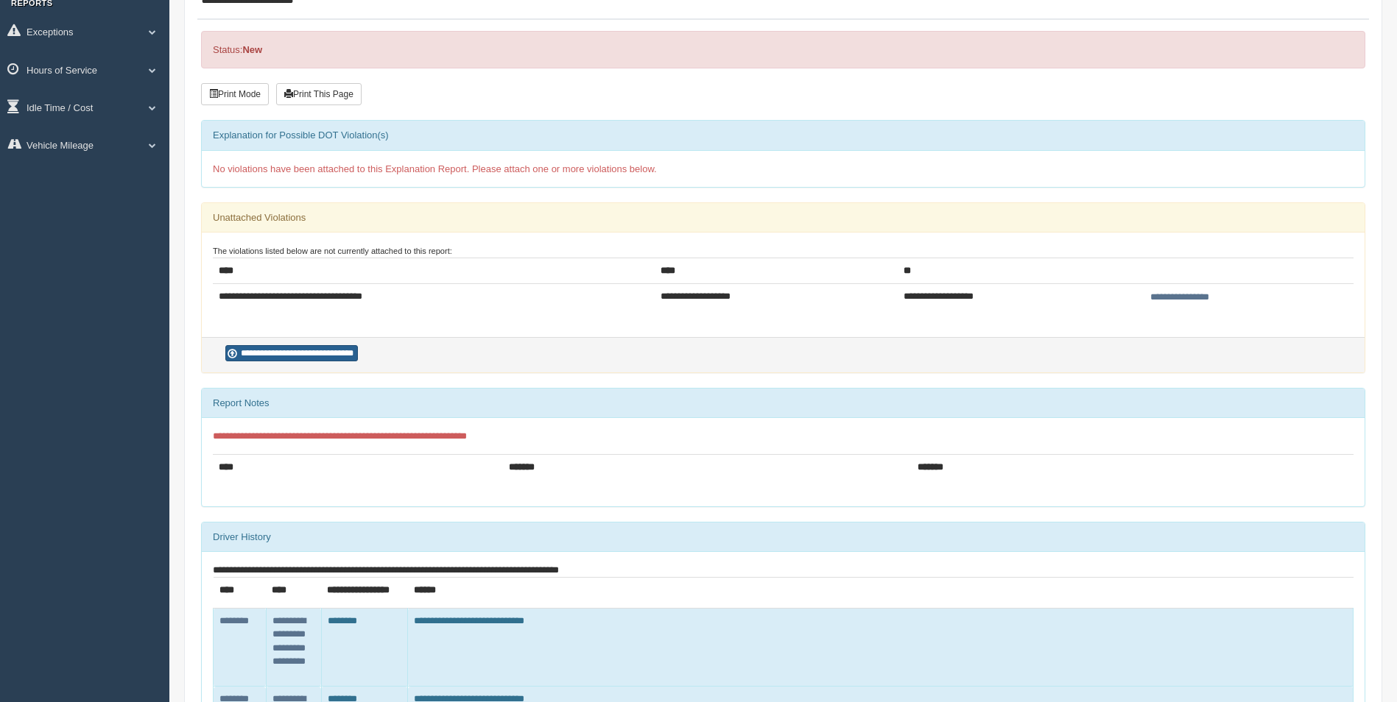 This screenshot has height=702, width=1397. What do you see at coordinates (783, 135) in the screenshot?
I see `div: Explanation for Possible DOT Violation(s)` at bounding box center [783, 135].